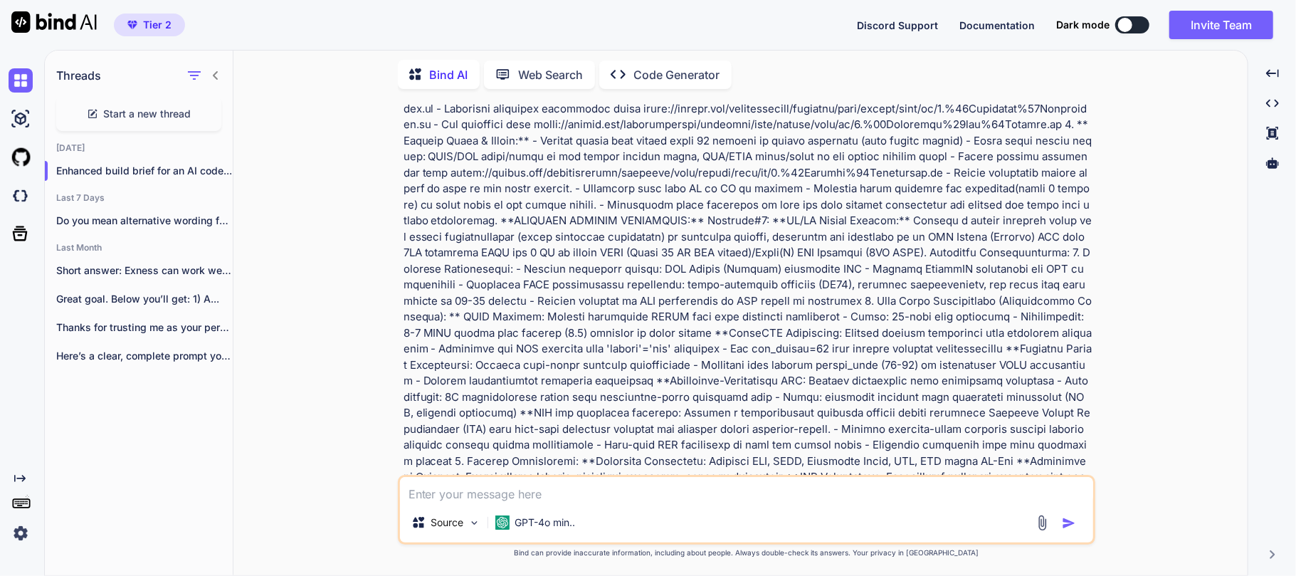  I want to click on p: Here’s a clear, complete prompt you can..., so click(144, 356).